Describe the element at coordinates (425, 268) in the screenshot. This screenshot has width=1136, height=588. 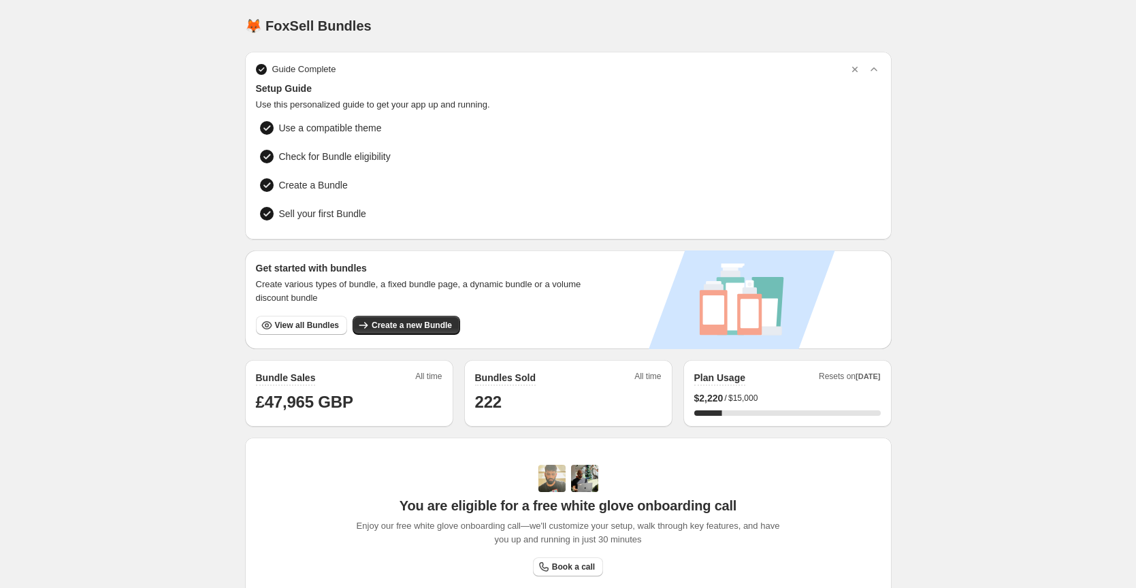
I see `h3: Get started with bundles` at that location.